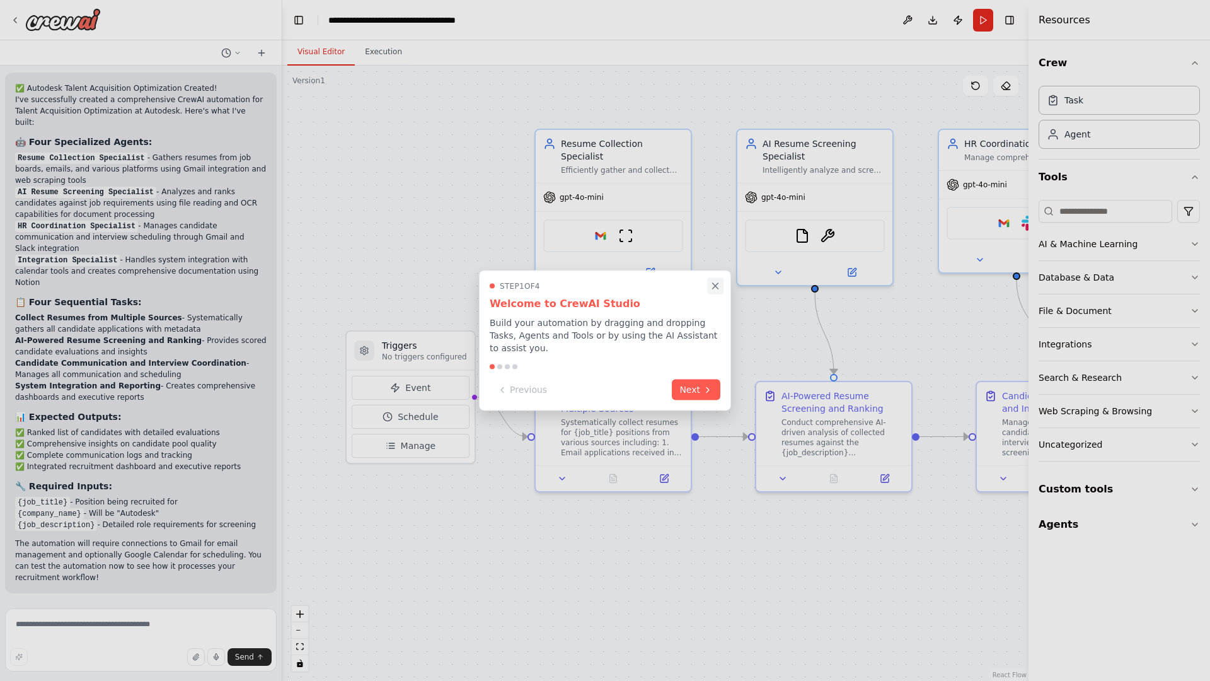 The height and width of the screenshot is (681, 1210). Describe the element at coordinates (605, 335) in the screenshot. I see `p: Build your automation by dragging and dropping Tasks, Agents and Tools or by using the AI Assista...` at that location.